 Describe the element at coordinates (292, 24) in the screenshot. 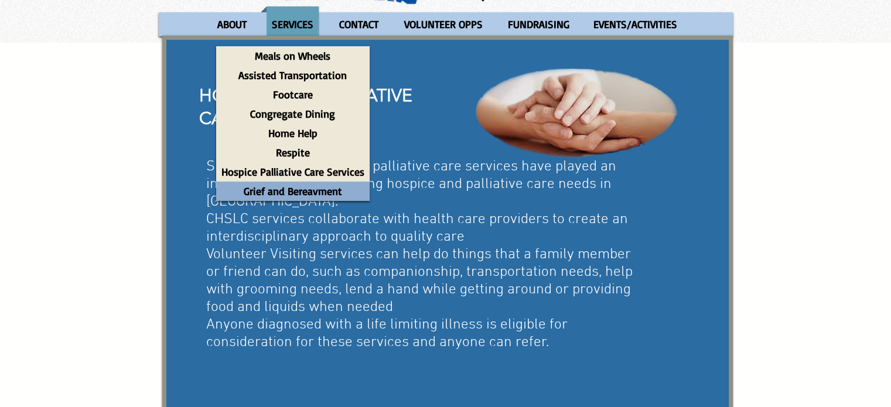

I see `a: SERVICES` at that location.